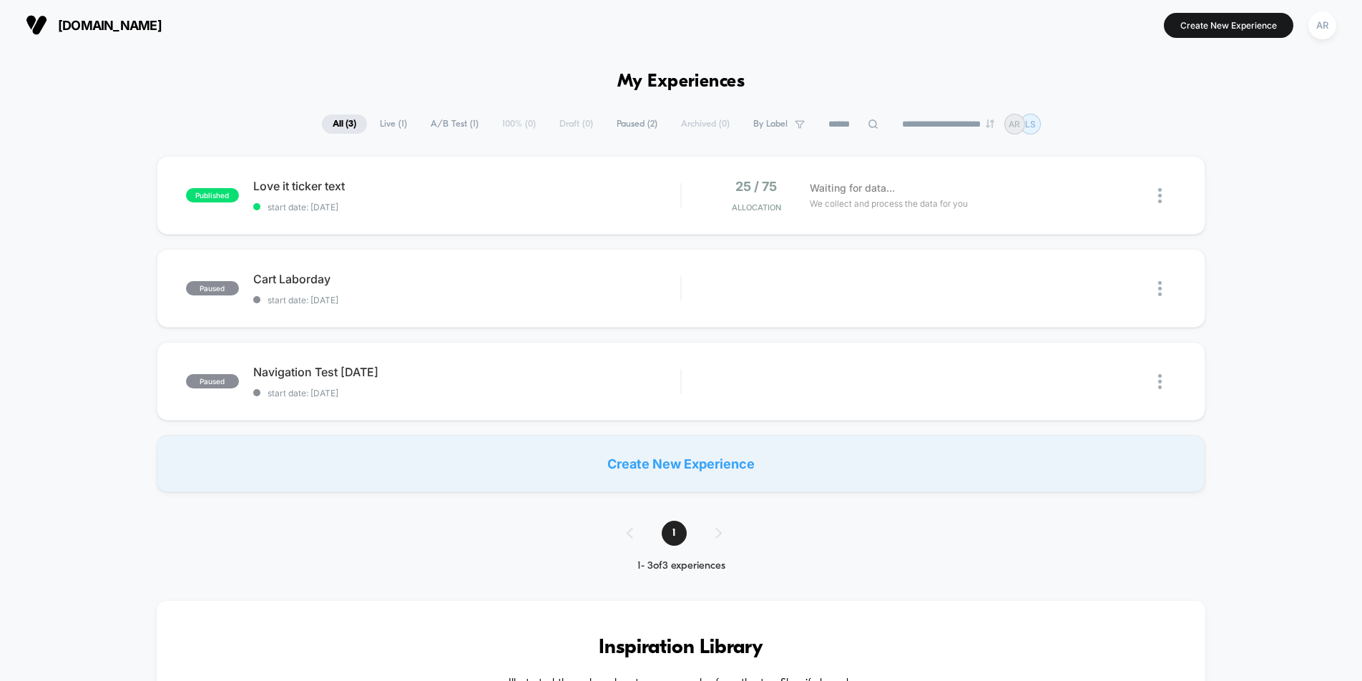 The height and width of the screenshot is (681, 1362). What do you see at coordinates (637, 124) in the screenshot?
I see `span: Paused ( 2 )` at bounding box center [637, 124].